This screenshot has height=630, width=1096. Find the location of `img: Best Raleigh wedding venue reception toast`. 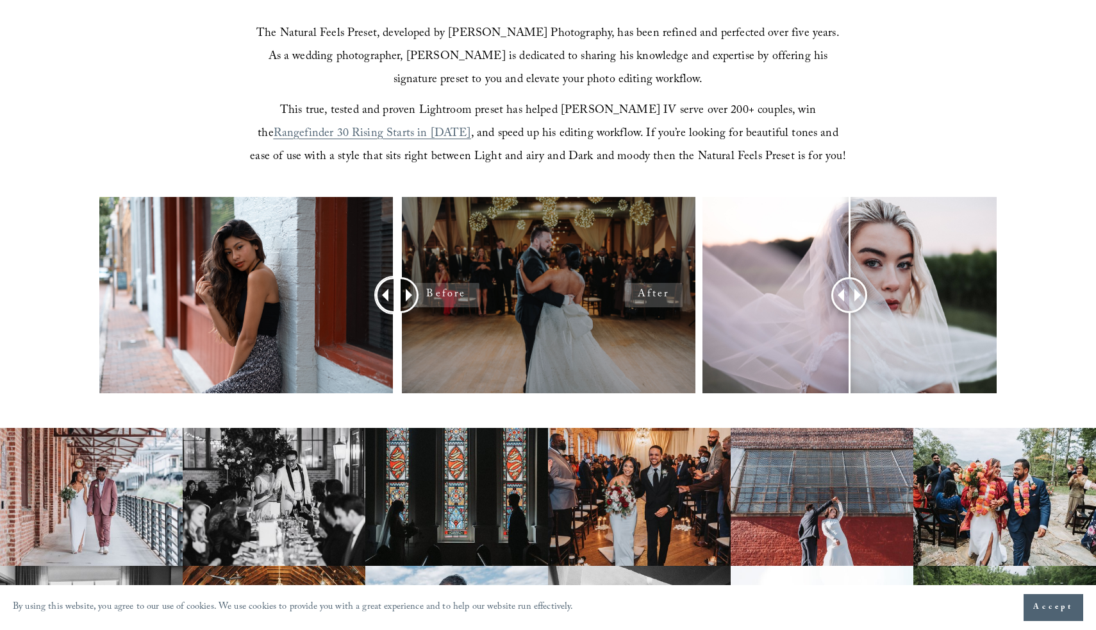

img: Best Raleigh wedding venue reception toast is located at coordinates (274, 496).